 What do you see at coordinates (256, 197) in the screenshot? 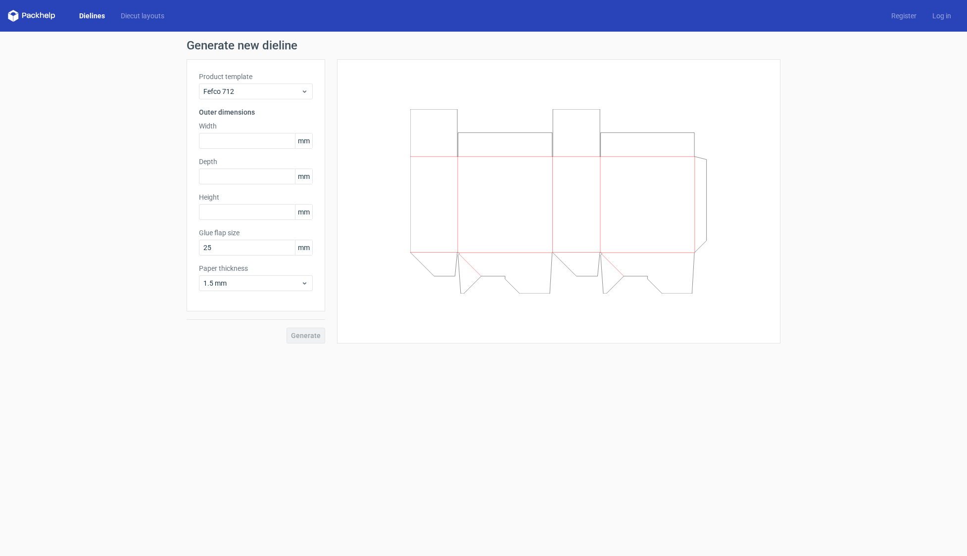
I see `label: Height` at bounding box center [256, 197].